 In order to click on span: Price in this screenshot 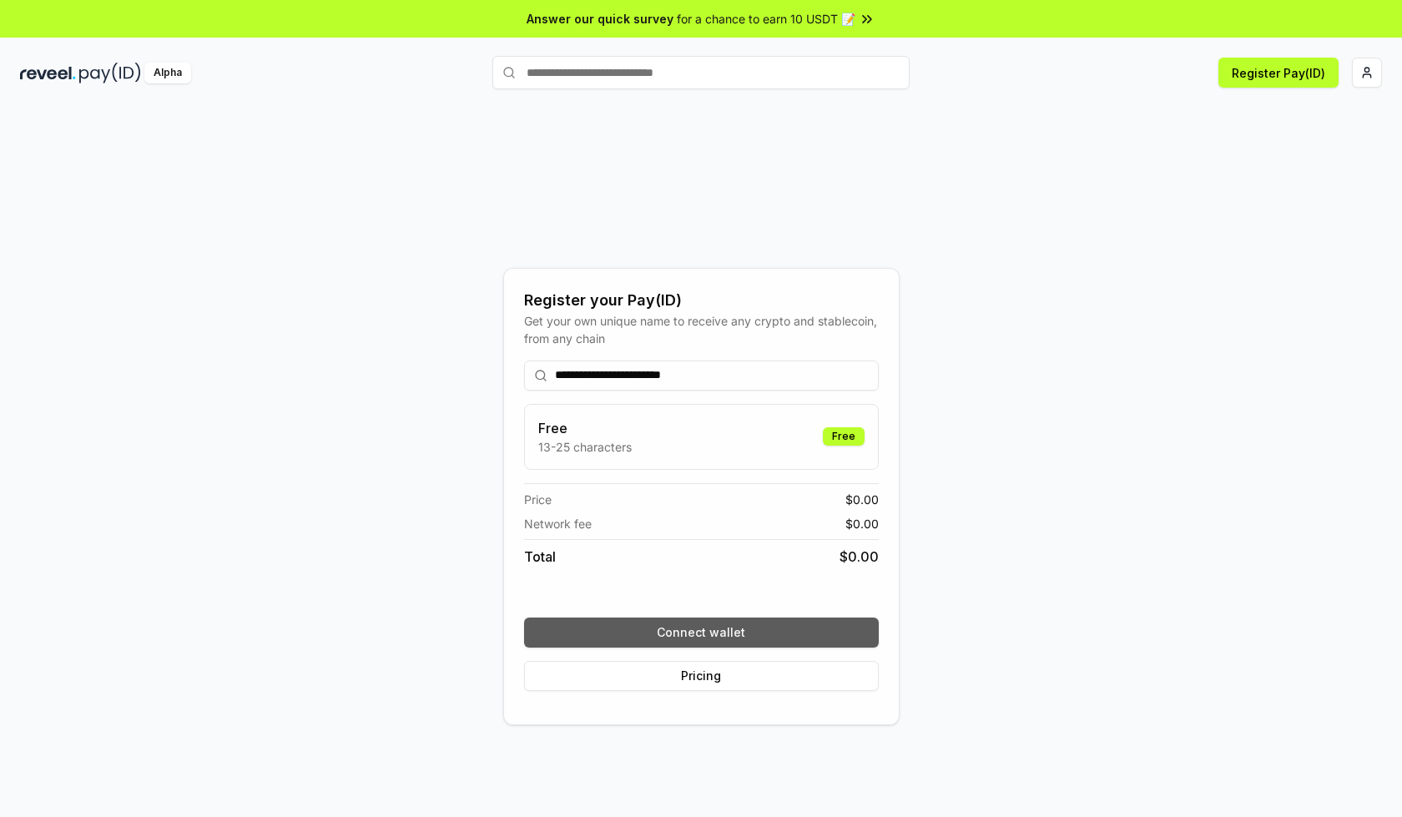, I will do `click(538, 499)`.